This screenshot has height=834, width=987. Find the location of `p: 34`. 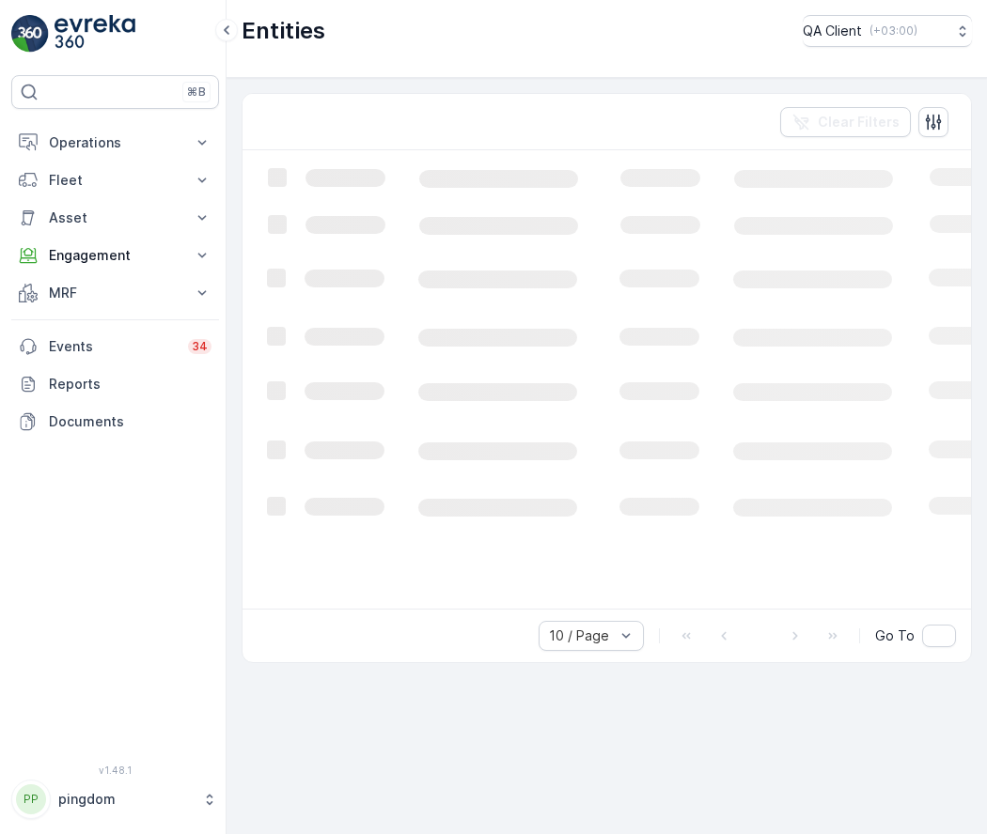

p: 34 is located at coordinates (199, 347).